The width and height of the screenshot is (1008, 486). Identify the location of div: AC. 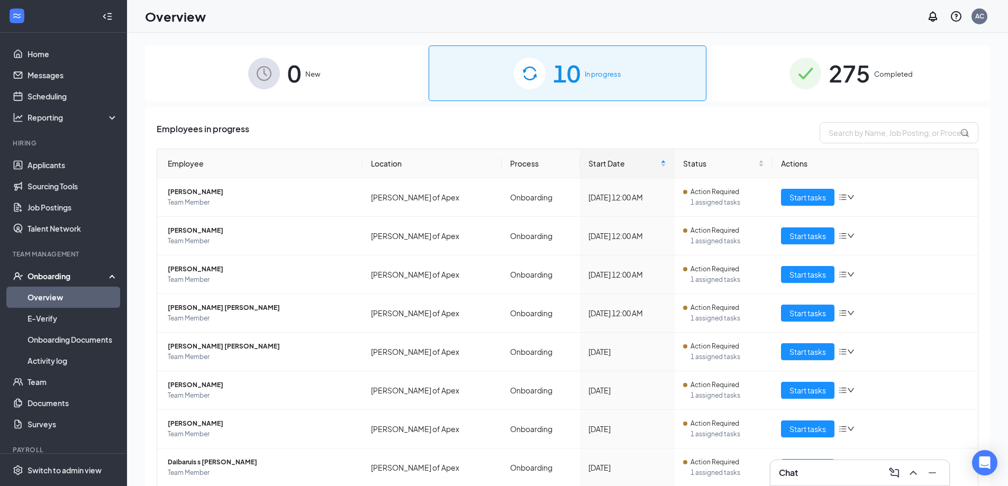
(979, 16).